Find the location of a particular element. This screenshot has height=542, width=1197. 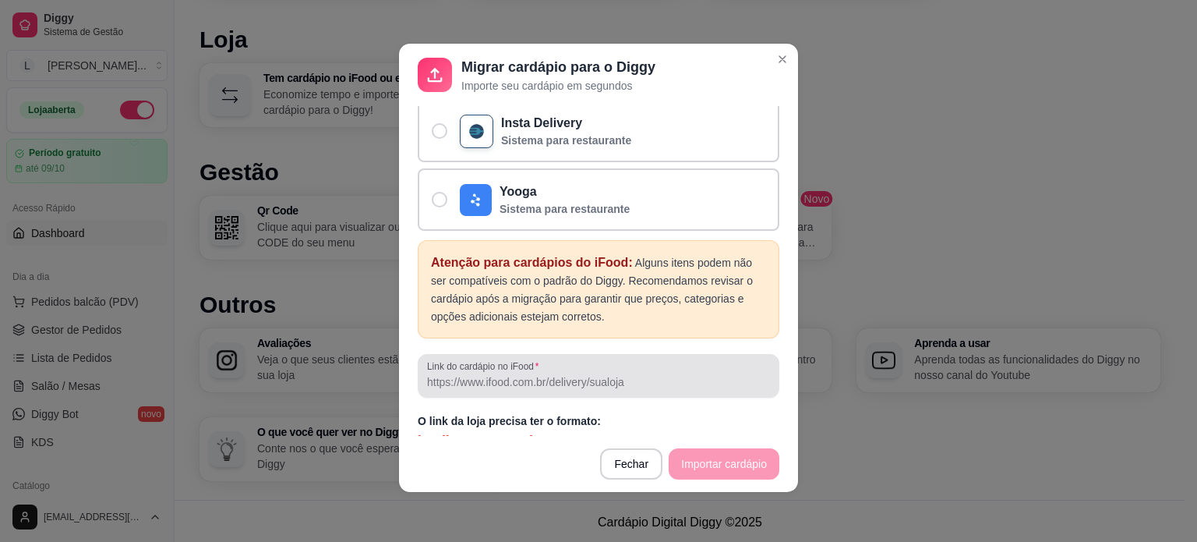

label: Link do cardápio no iFood is located at coordinates (486, 366).